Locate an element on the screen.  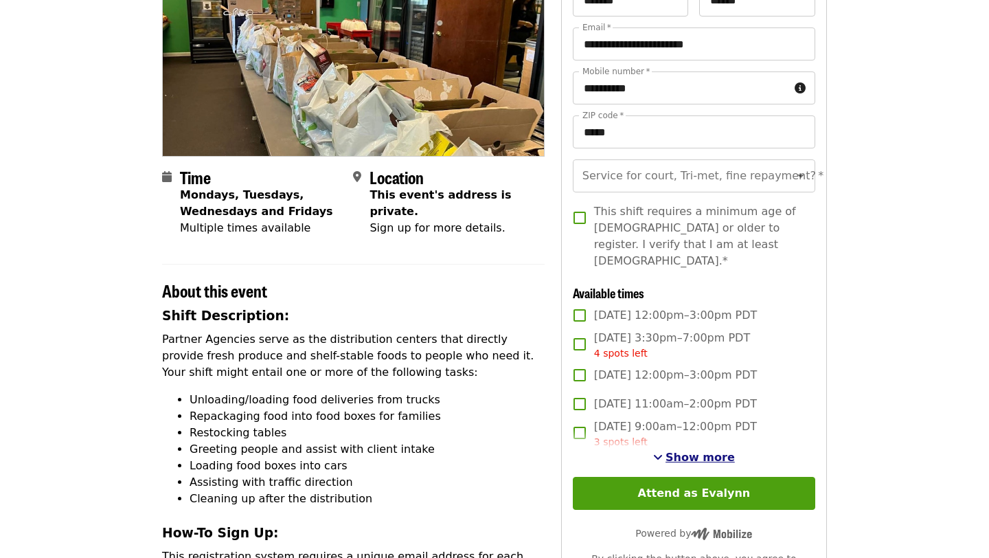
input: Email is located at coordinates (694, 44).